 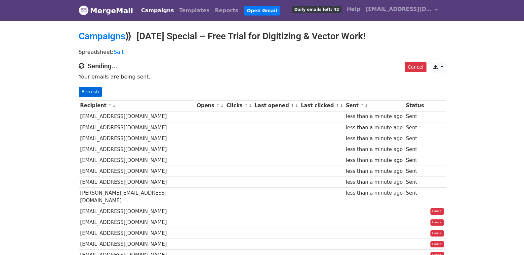 I want to click on span: Daily emails left: 42, so click(x=316, y=10).